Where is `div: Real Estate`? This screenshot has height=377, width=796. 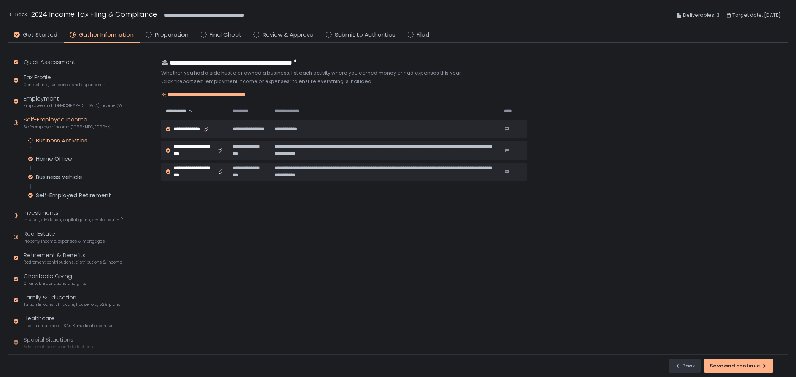 div: Real Estate is located at coordinates (64, 237).